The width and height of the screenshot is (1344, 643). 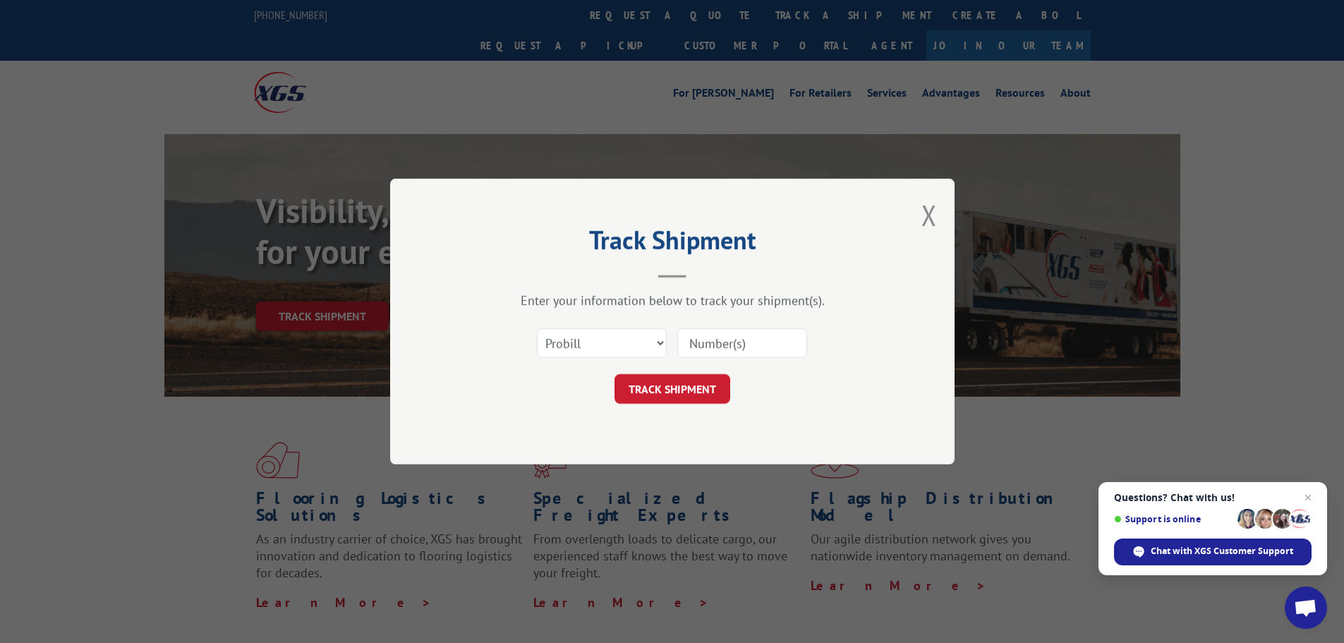 I want to click on button: Close modal, so click(x=929, y=214).